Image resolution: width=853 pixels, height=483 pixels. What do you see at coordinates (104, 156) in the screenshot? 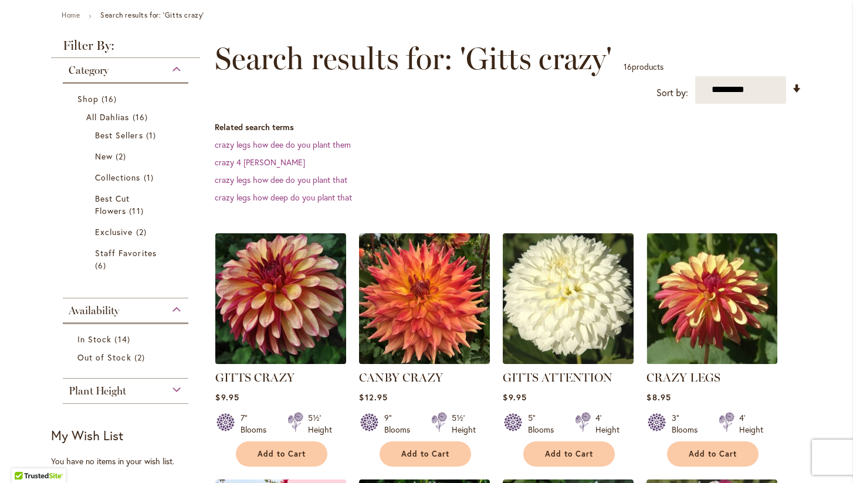
I see `span: New` at bounding box center [104, 156].